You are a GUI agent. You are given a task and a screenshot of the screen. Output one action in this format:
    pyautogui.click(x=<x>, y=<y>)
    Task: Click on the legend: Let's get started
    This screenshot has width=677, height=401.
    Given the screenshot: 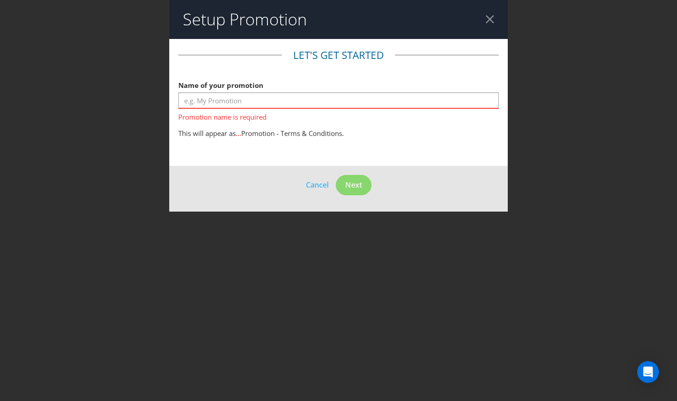 What is the action you would take?
    pyautogui.click(x=339, y=55)
    